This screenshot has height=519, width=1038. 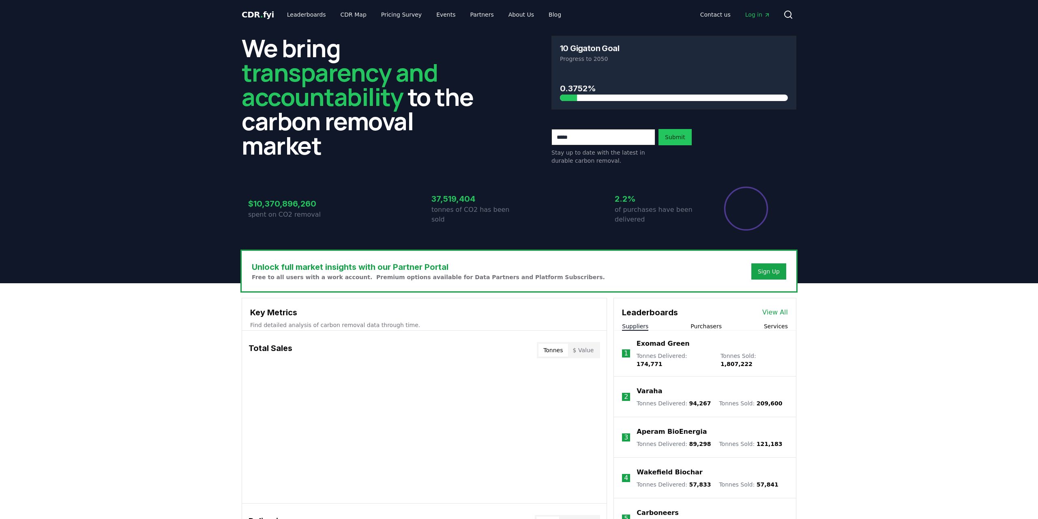 What do you see at coordinates (659, 215) in the screenshot?
I see `p: of purchases have been delivered` at bounding box center [659, 215].